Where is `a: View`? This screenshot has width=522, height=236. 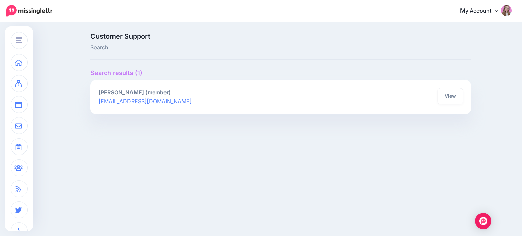
a: View is located at coordinates (450, 96).